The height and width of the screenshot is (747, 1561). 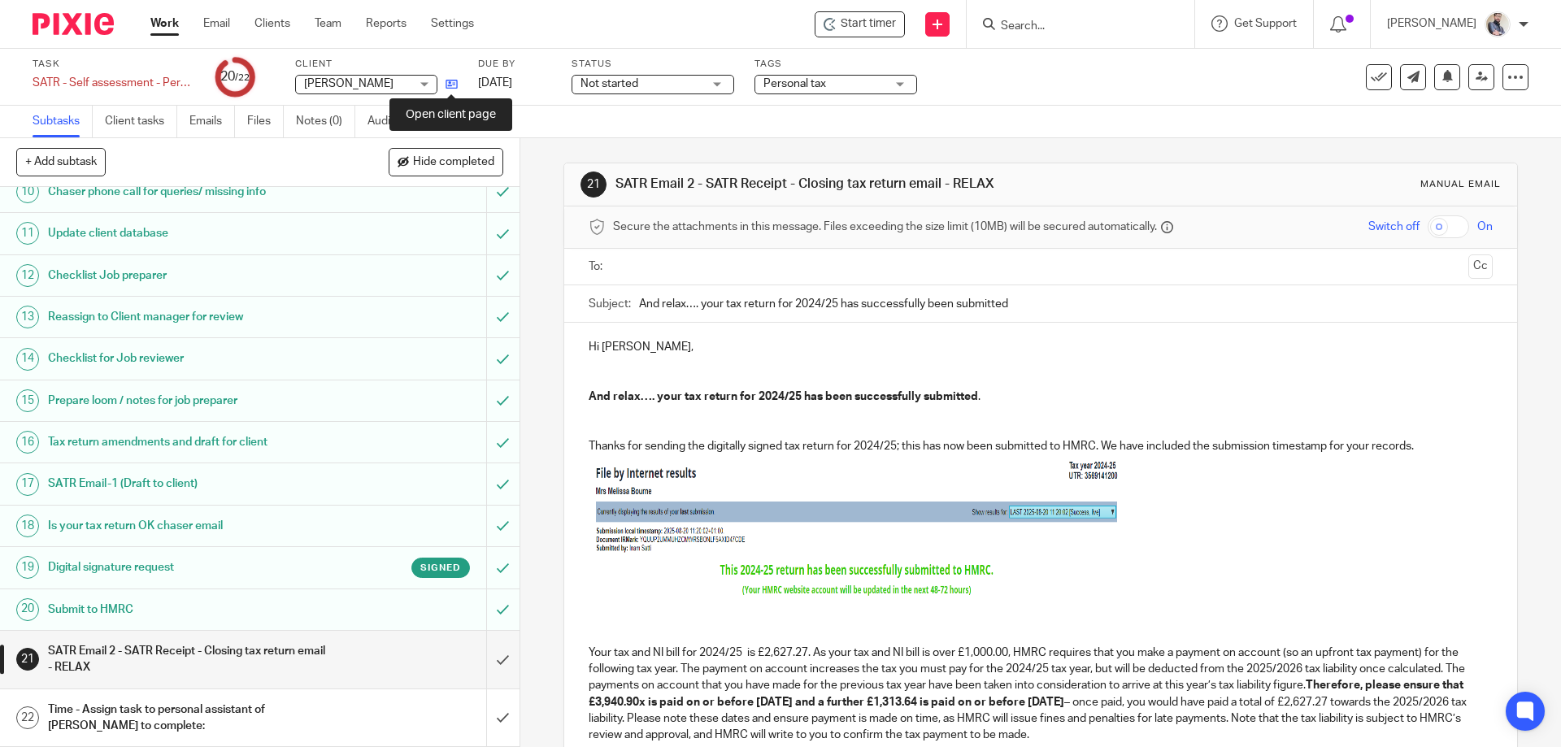 I want to click on p: Your tax and NI bill for 2024/25 is £2,627.27. As your tax and NI bill is over £1,000.00, HMRC re..., so click(x=1040, y=694).